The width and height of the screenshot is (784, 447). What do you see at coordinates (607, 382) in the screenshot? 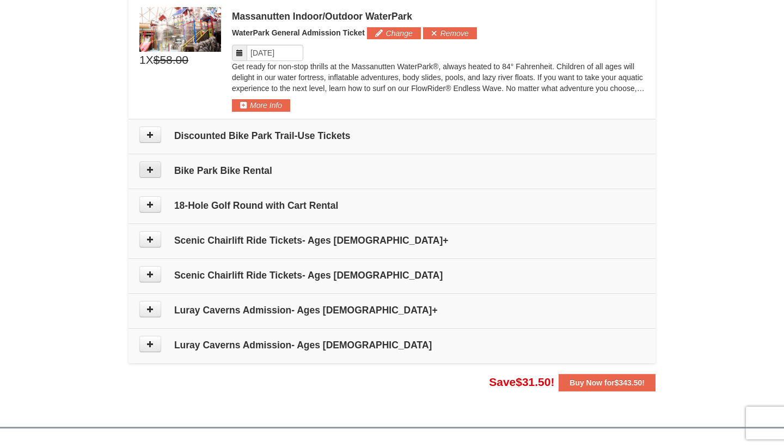
I see `button: Buy Now for$343.50!` at bounding box center [607, 382].